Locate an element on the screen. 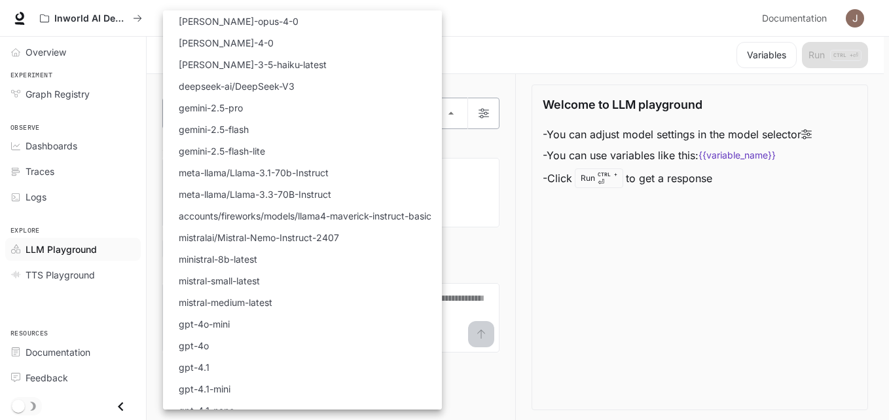 The height and width of the screenshot is (420, 889). p: mistral-small-latest is located at coordinates (219, 280).